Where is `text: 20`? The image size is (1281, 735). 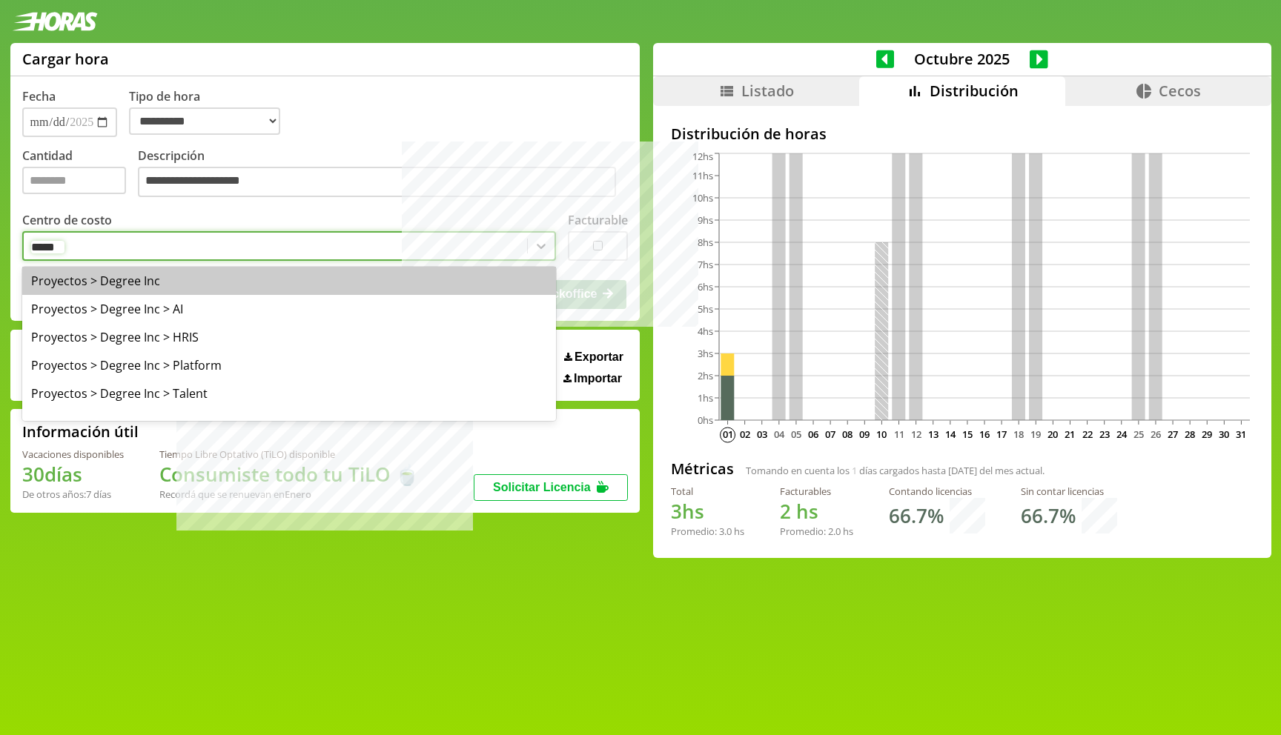
text: 20 is located at coordinates (1053, 434).